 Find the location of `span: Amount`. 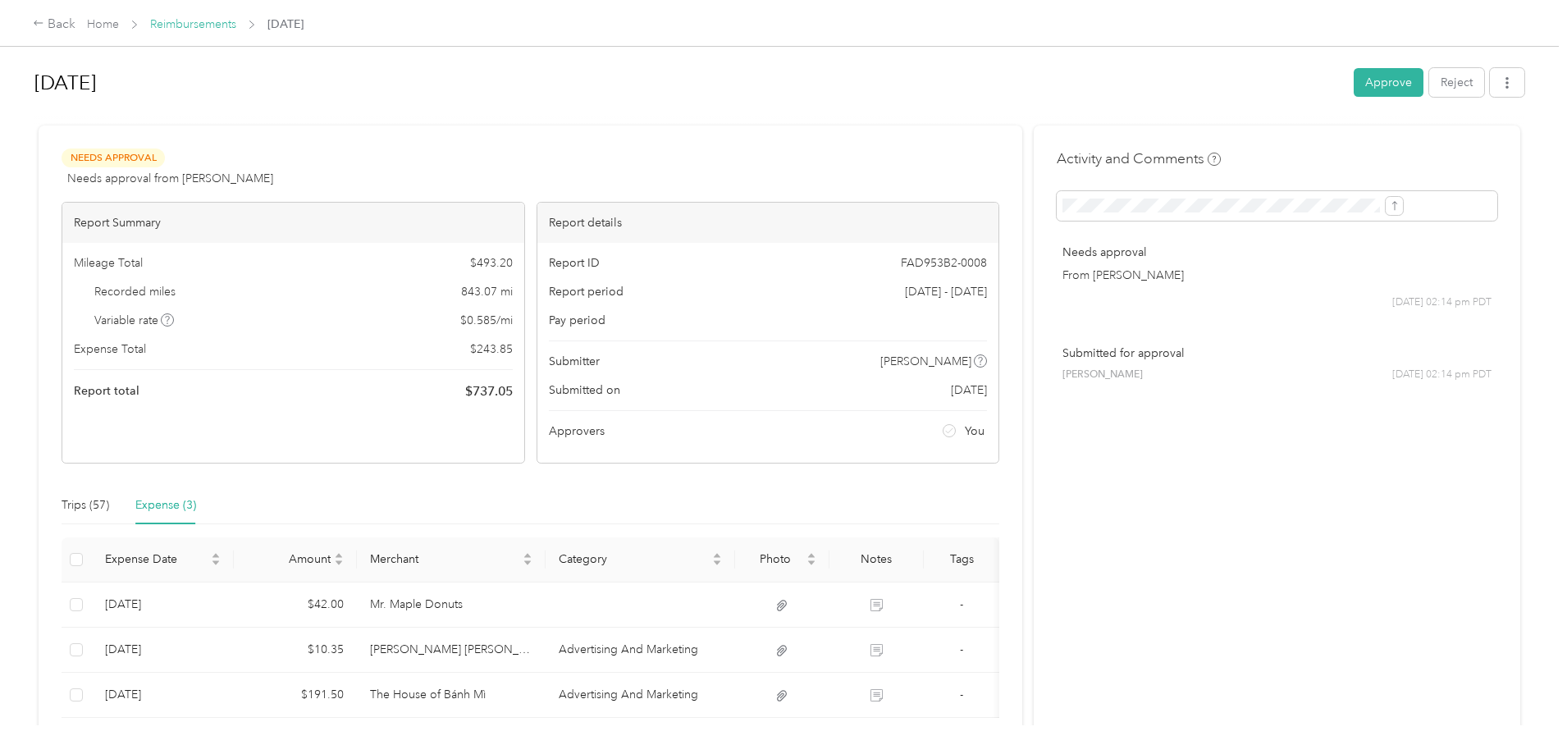

span: Amount is located at coordinates (289, 559).